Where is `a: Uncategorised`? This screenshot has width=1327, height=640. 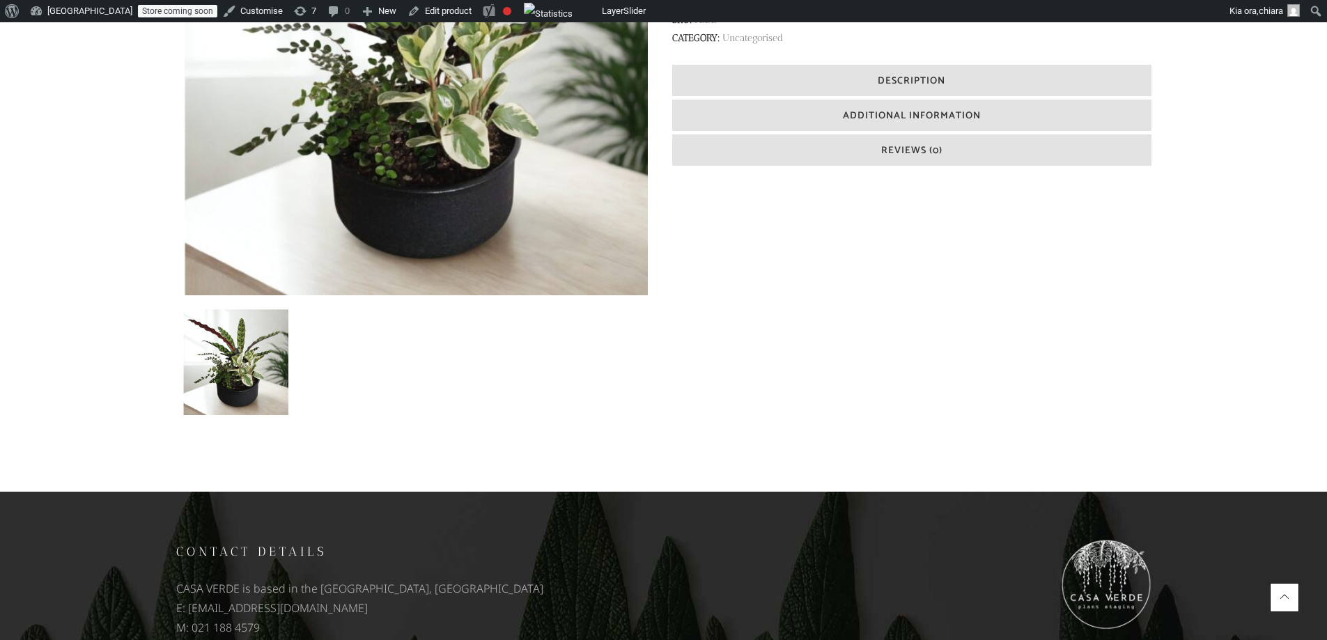 a: Uncategorised is located at coordinates (752, 38).